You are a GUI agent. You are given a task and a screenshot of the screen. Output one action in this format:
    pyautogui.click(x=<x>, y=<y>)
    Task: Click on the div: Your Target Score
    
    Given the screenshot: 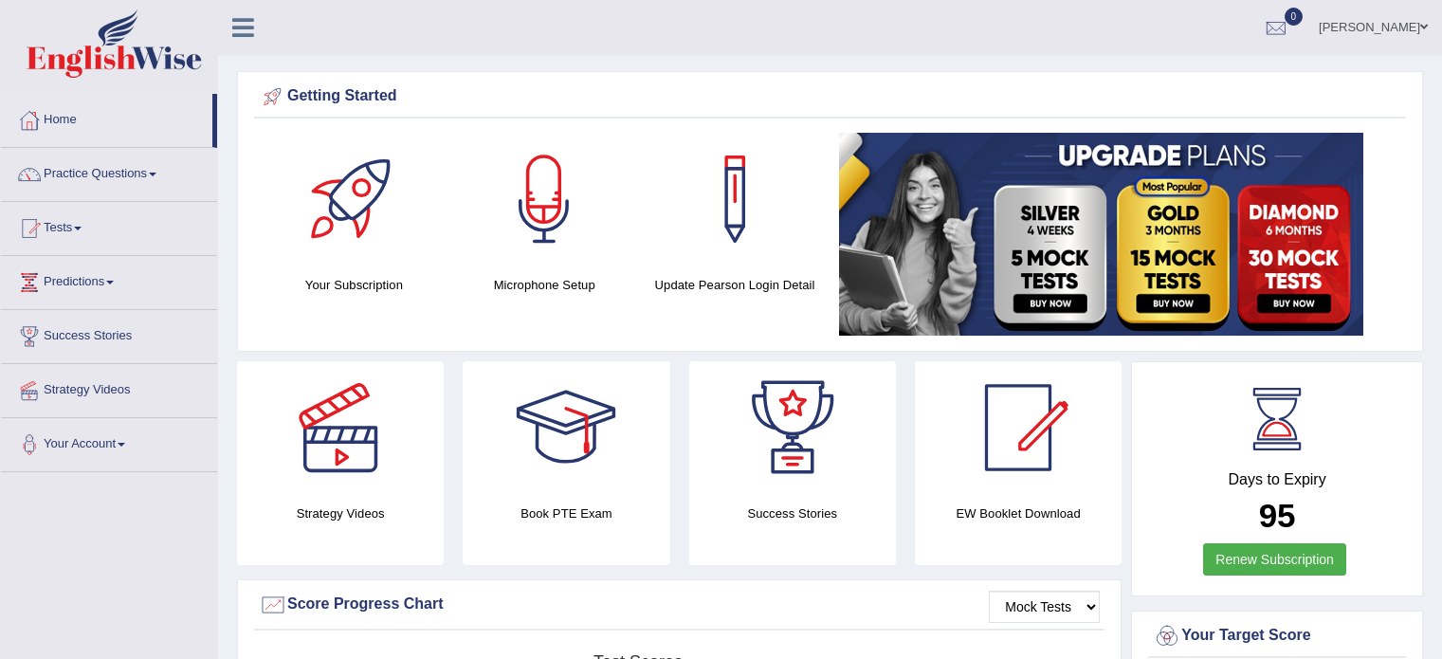 What is the action you would take?
    pyautogui.click(x=1277, y=636)
    